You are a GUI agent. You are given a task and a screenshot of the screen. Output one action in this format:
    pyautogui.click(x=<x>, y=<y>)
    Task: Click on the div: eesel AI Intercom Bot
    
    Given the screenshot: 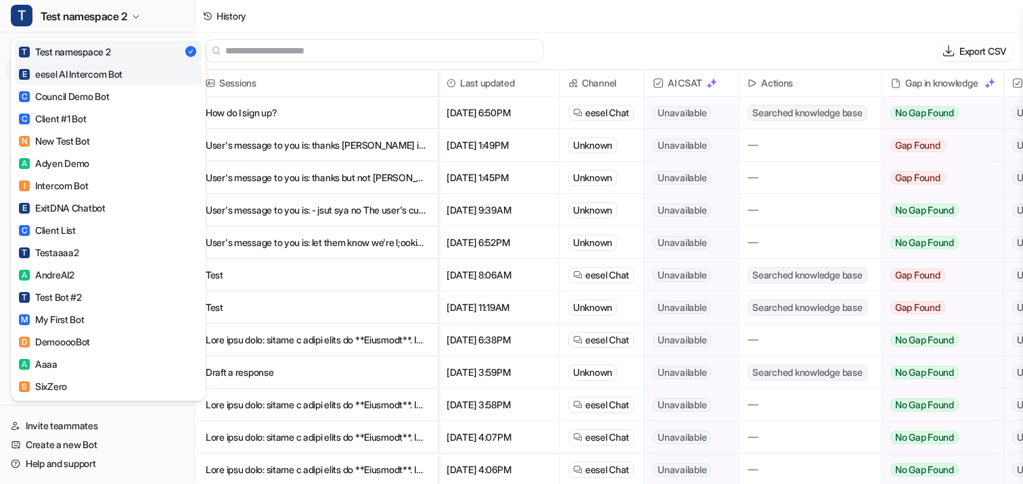 What is the action you would take?
    pyautogui.click(x=70, y=74)
    